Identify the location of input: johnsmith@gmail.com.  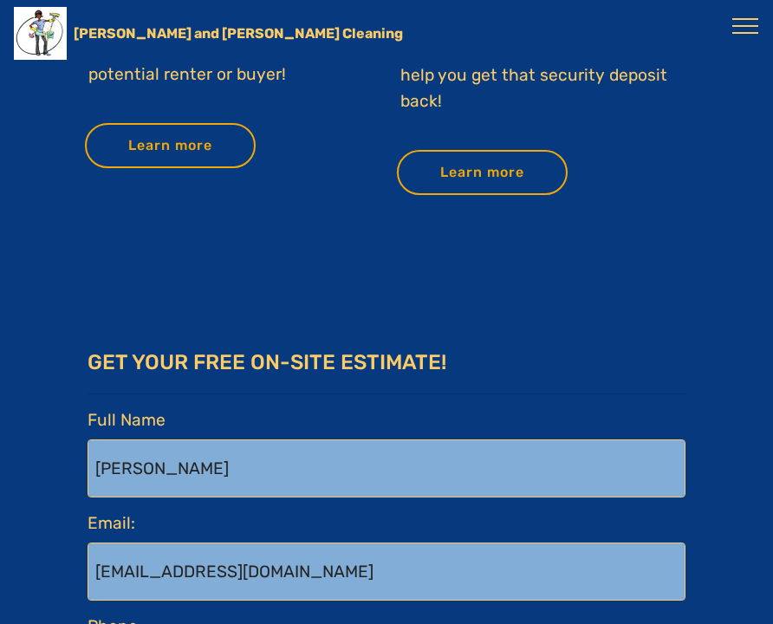
(386, 571).